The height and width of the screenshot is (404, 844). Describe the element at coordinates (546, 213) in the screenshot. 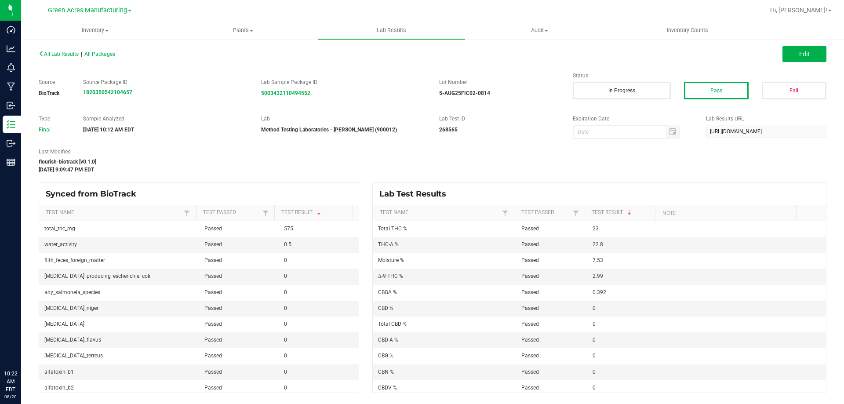

I see `a: Test PassedSortable` at that location.